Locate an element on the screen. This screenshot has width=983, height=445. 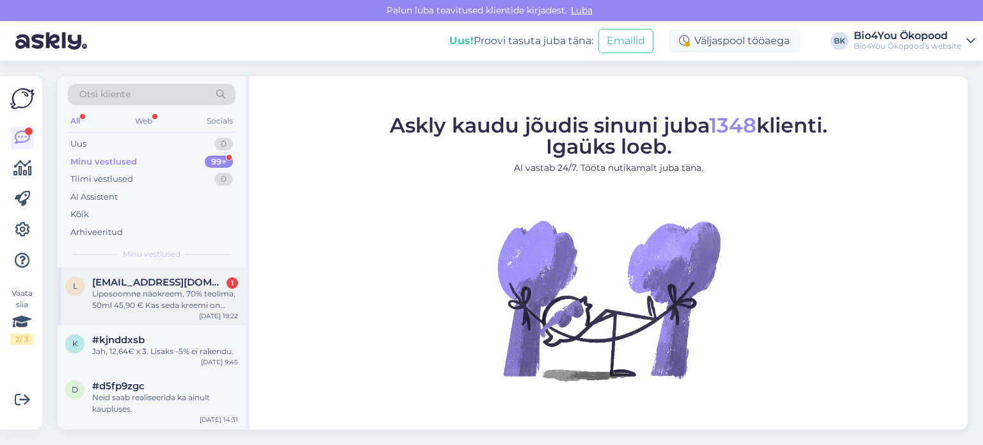
div: 1 is located at coordinates (232, 283).